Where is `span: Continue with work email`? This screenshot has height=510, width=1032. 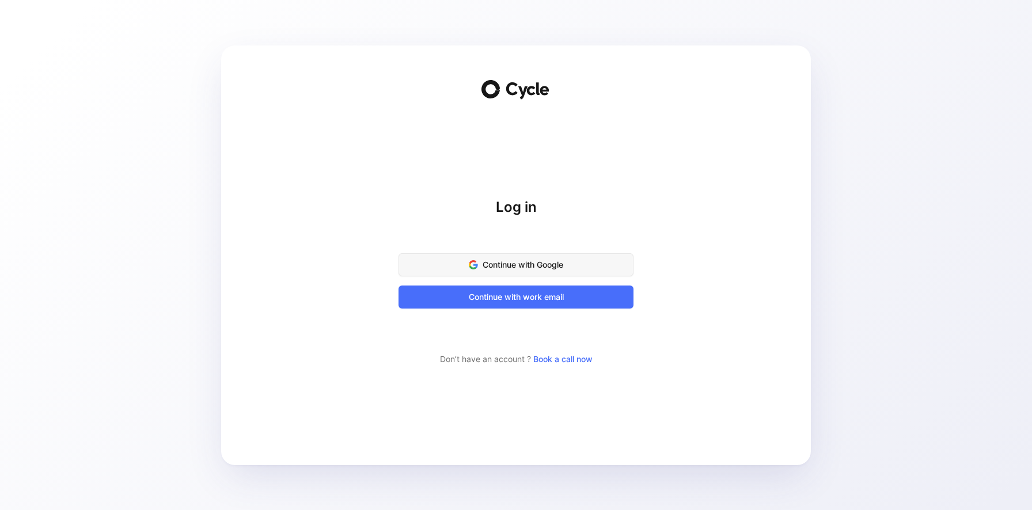
span: Continue with work email is located at coordinates (516, 297).